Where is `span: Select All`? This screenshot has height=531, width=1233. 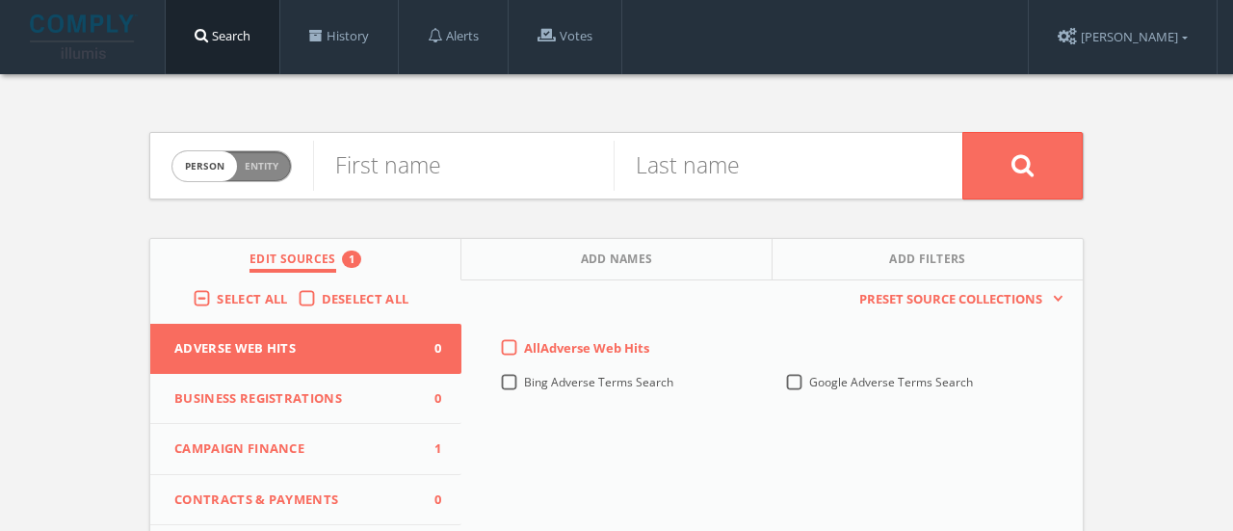
span: Select All is located at coordinates (251, 299).